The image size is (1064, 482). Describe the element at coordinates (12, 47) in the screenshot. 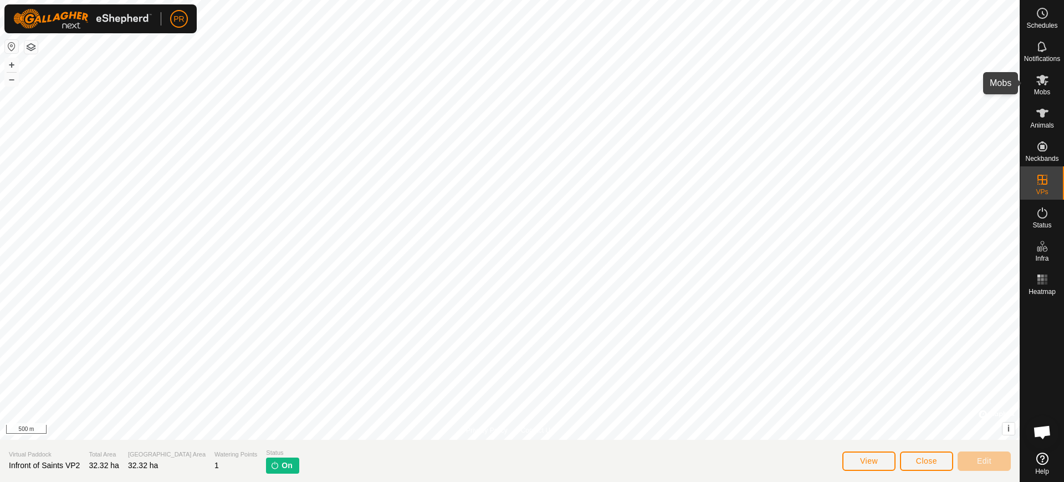

I see `button: Reset Map` at that location.